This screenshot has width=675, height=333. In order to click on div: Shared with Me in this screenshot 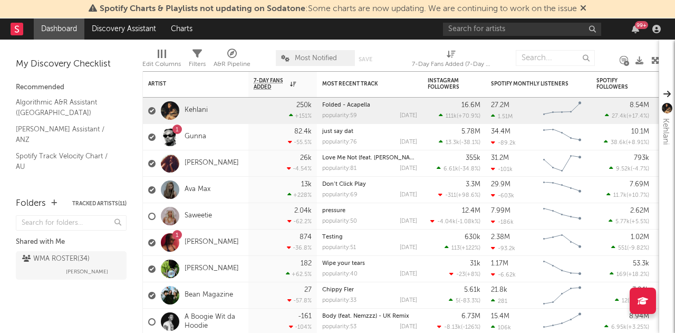, I will do `click(71, 242)`.